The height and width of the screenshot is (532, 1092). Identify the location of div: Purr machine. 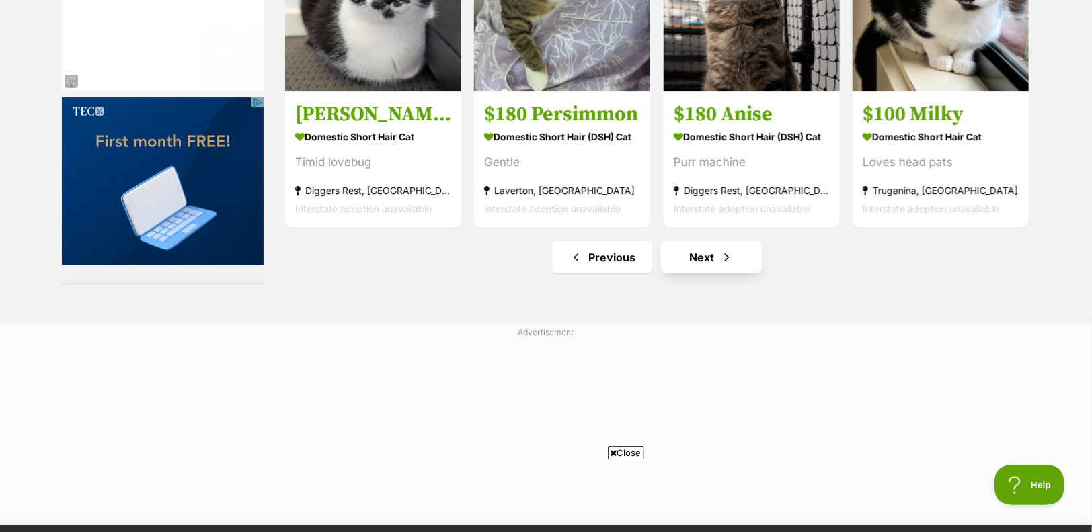
(752, 162).